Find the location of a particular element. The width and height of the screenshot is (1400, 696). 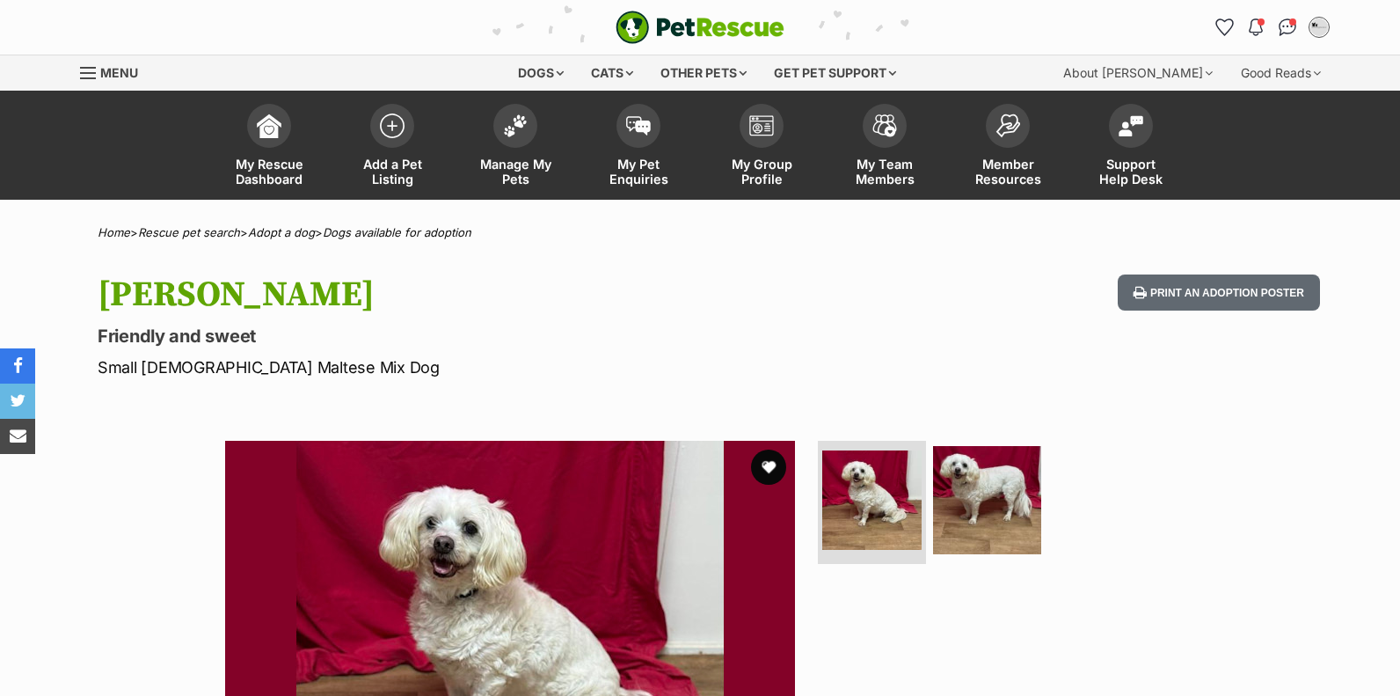

img: add-pet-listing-icon-0afa8454b4691262ce3f59096e99ab1cd57d4a30225e0717b998d2c9b9846f56.svg is located at coordinates (392, 126).